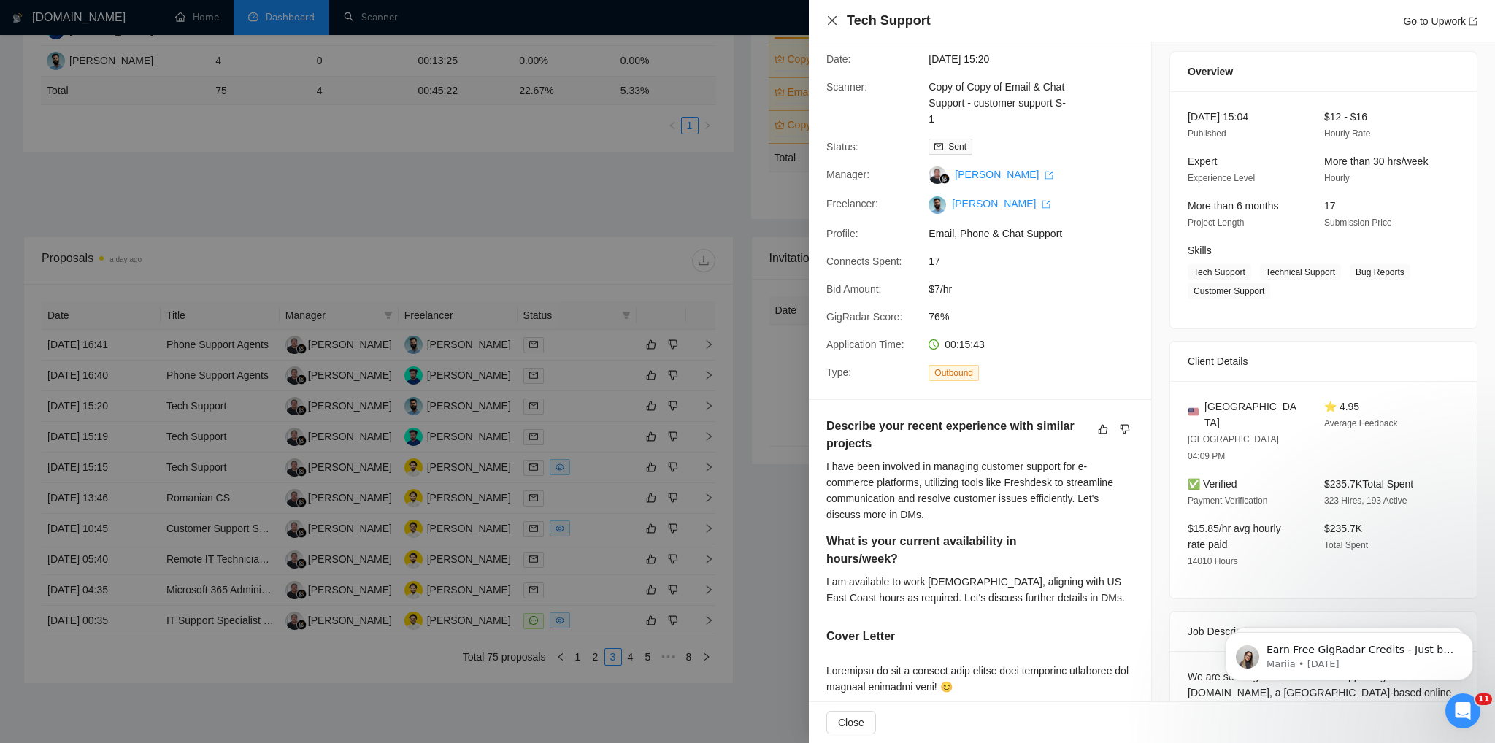 The height and width of the screenshot is (743, 1495). What do you see at coordinates (957, 147) in the screenshot?
I see `span: Sent` at bounding box center [957, 147].